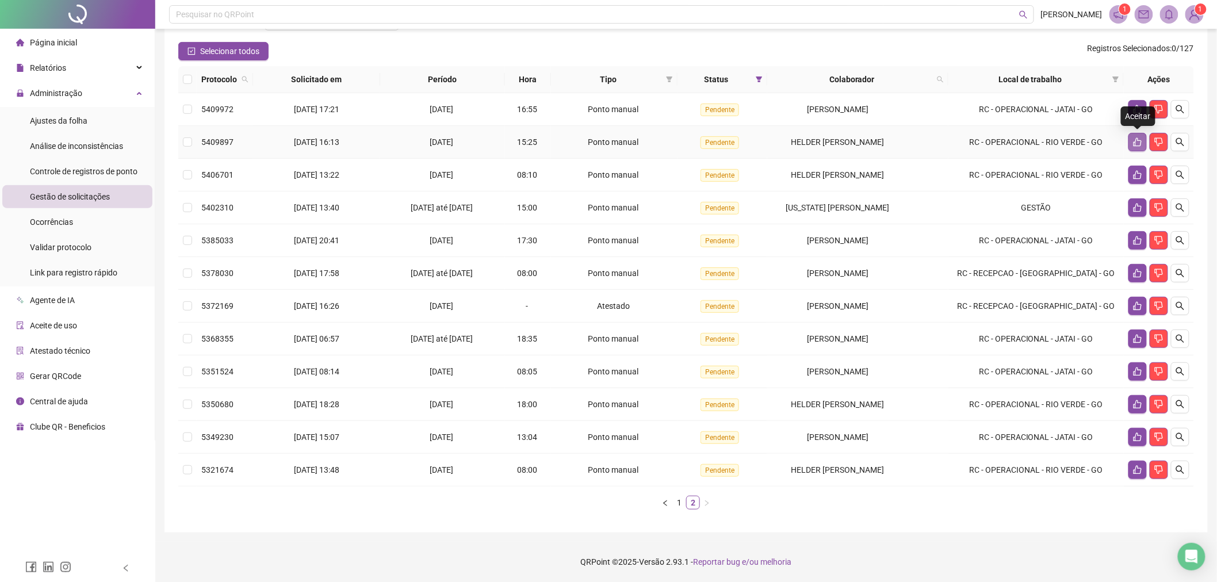 This screenshot has width=1217, height=582. Describe the element at coordinates (1201, 9) in the screenshot. I see `sup: Atualize o seu contato no menu Meus Dados` at that location.